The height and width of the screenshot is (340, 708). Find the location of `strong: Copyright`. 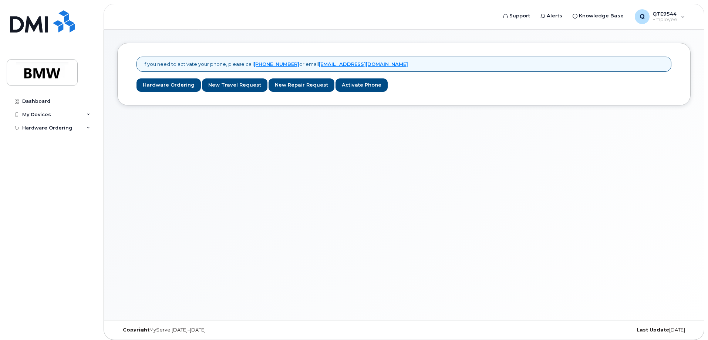

strong: Copyright is located at coordinates (136, 330).